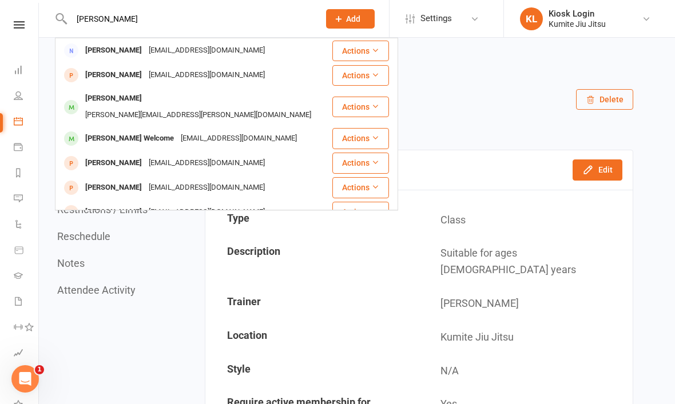  What do you see at coordinates (577, 14) in the screenshot?
I see `div: Kiosk Login` at bounding box center [577, 14].